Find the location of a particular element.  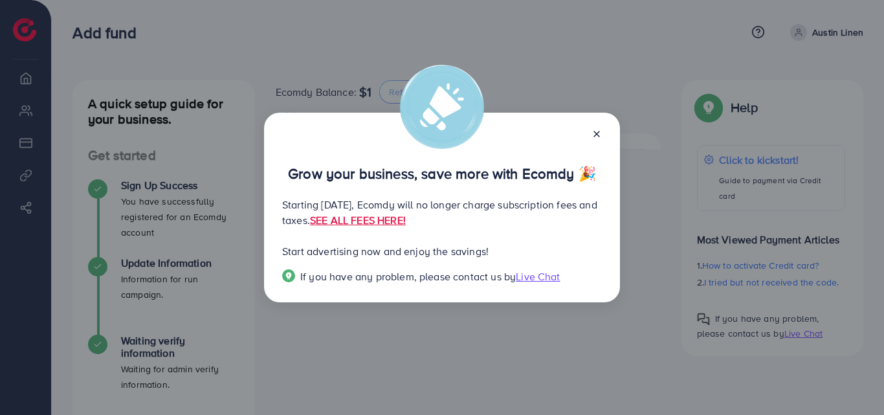

p: Start advertising now and enjoy the savings! is located at coordinates (442, 251).